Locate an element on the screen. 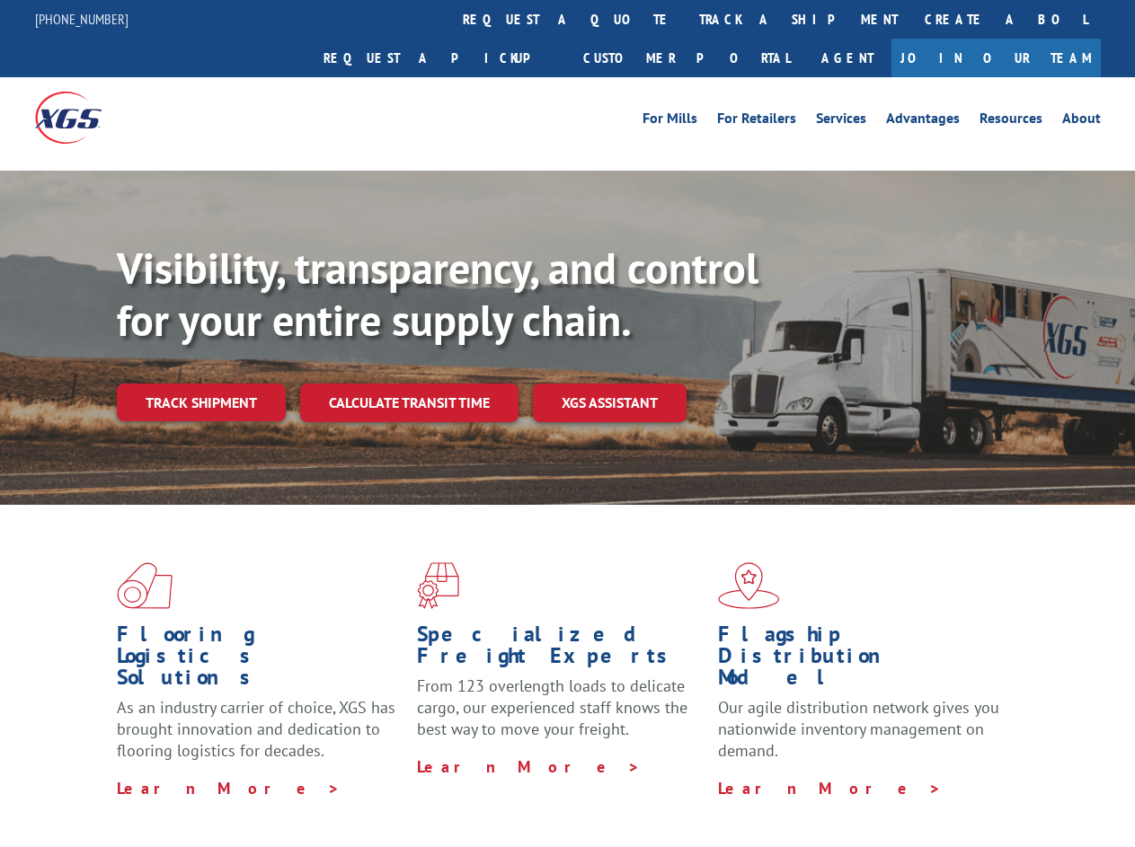 This screenshot has height=847, width=1135. img: xgs-icon-total-supply-chain-intelligence-red is located at coordinates (145, 586).